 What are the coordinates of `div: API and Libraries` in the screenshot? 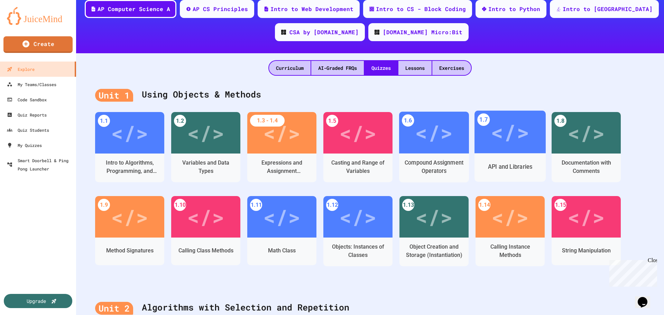 It's located at (510, 167).